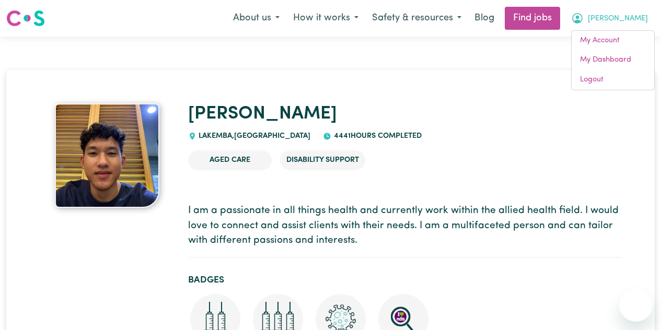 This screenshot has height=330, width=661. What do you see at coordinates (416, 18) in the screenshot?
I see `button: Safety & resources` at bounding box center [416, 18].